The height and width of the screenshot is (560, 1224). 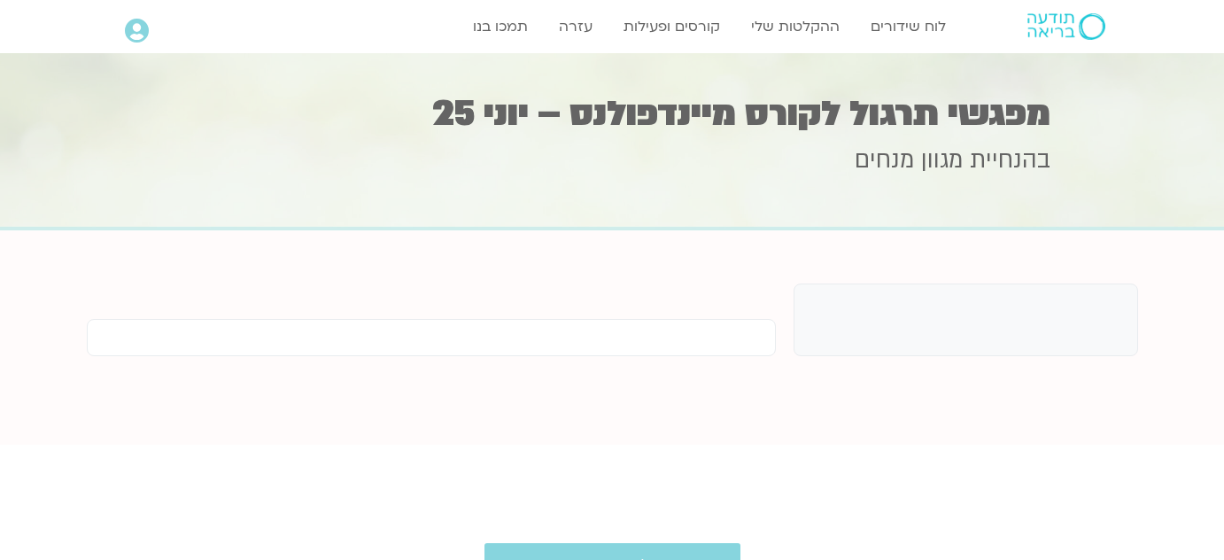 What do you see at coordinates (908, 27) in the screenshot?
I see `a: לוח שידורים` at bounding box center [908, 27].